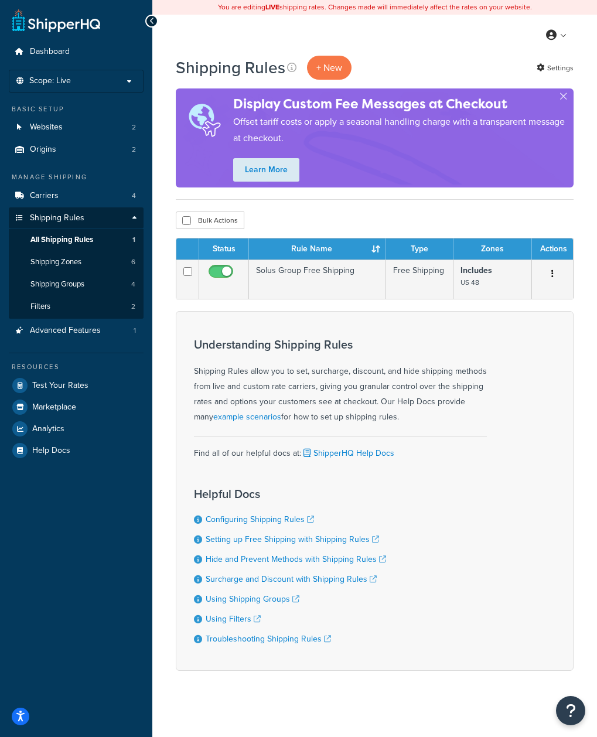  I want to click on a: Using Filters, so click(233, 618).